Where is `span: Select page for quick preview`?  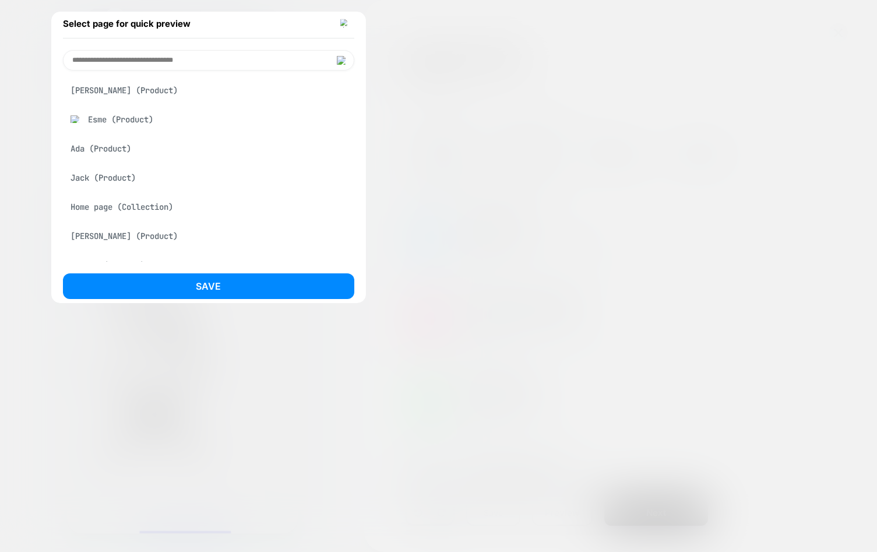
span: Select page for quick preview is located at coordinates (126, 23).